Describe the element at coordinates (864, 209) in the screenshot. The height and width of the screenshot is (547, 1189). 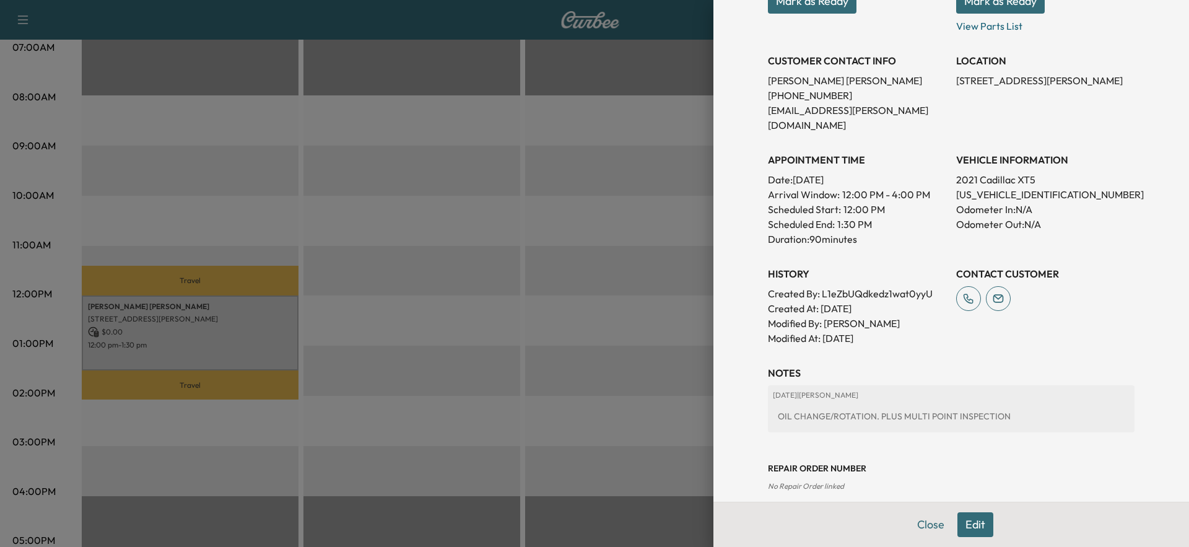
I see `p: 12:00 PM` at that location.